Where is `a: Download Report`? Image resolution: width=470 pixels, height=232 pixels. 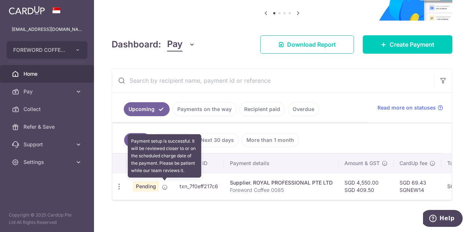
a: Download Report is located at coordinates (307, 44).